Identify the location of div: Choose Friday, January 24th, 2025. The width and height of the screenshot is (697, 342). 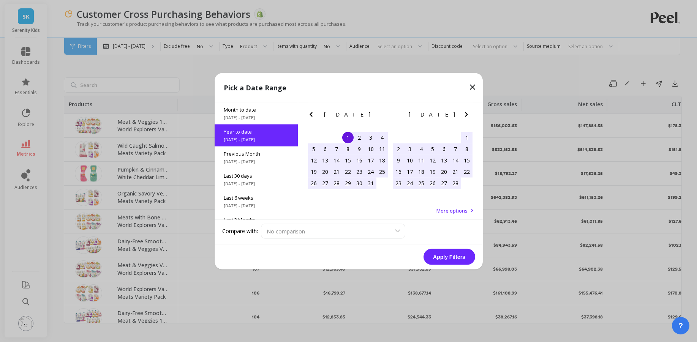
(371, 172).